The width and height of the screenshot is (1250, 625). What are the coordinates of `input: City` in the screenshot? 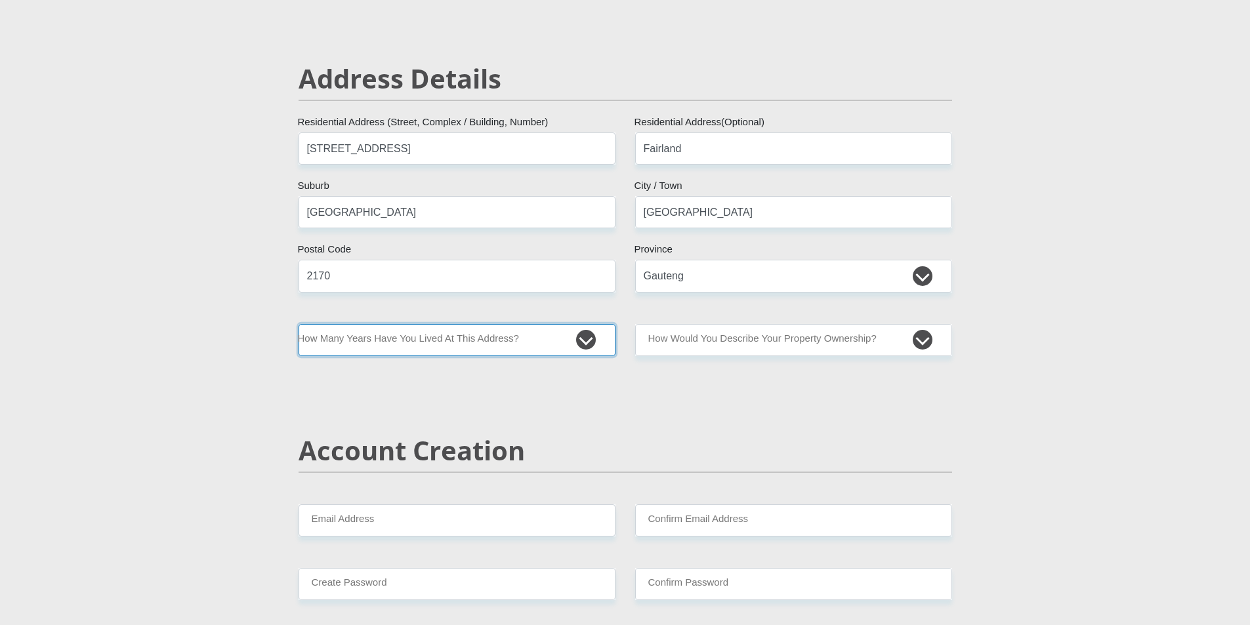 It's located at (793, 212).